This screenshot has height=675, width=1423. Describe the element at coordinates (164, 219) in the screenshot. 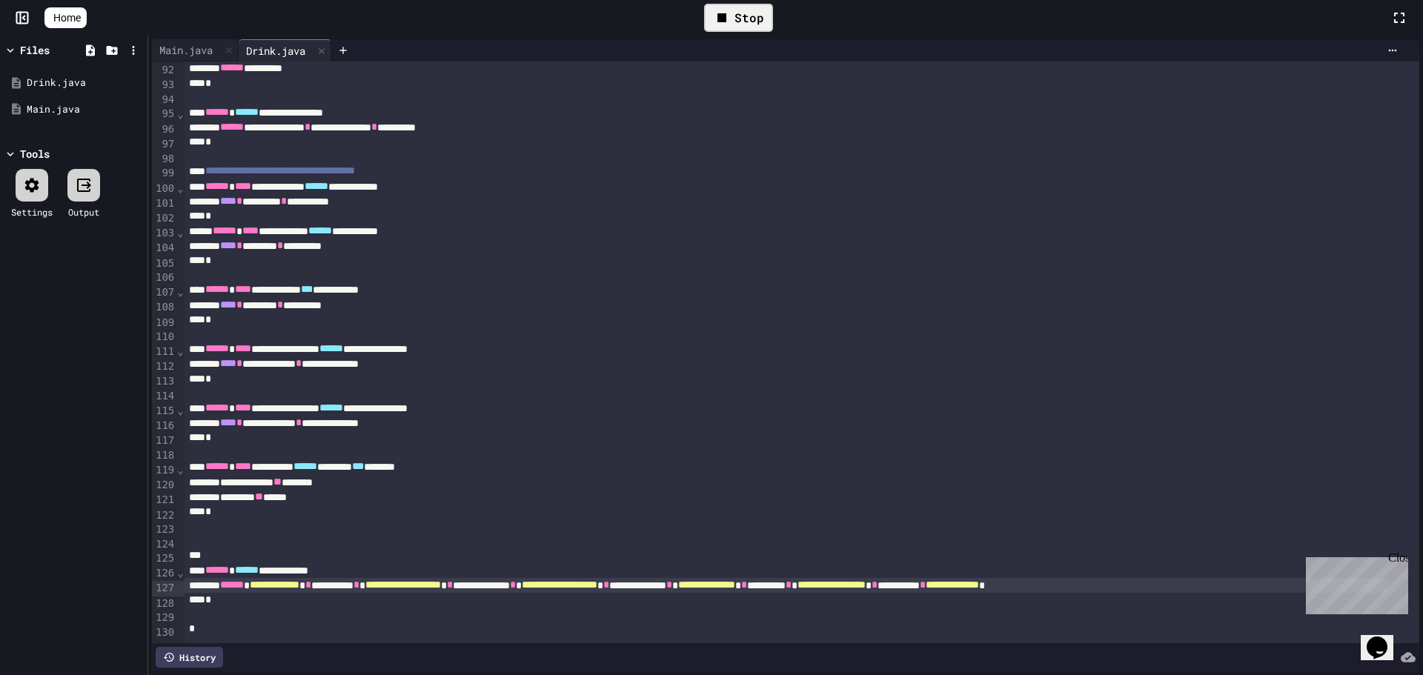

I see `div: 102` at that location.